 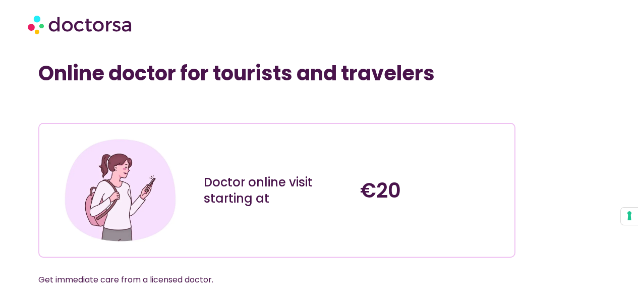 What do you see at coordinates (265, 279) in the screenshot?
I see `p: Get immediate care from a licensed doctor.` at bounding box center [265, 279].